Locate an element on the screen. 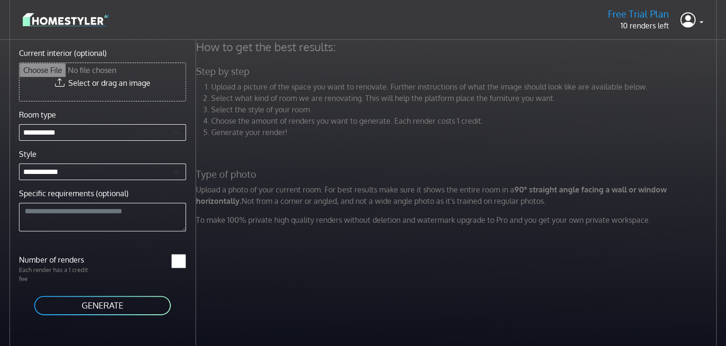  label: Current interior (optional) is located at coordinates (63, 53).